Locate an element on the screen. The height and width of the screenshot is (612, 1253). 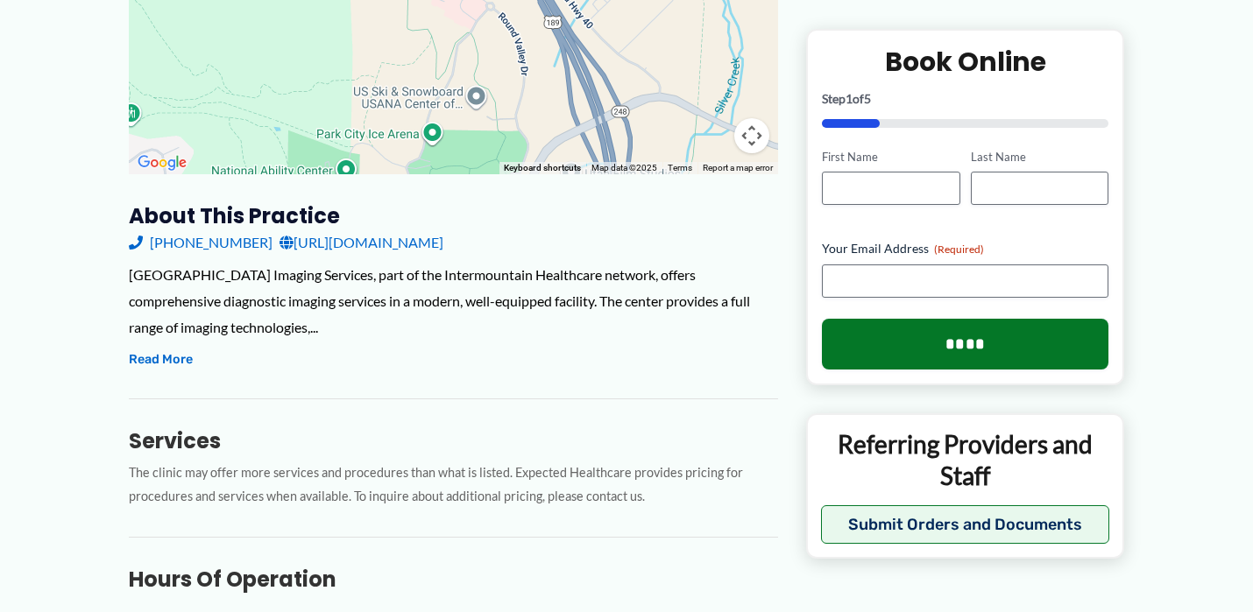
img: Google is located at coordinates (162, 163).